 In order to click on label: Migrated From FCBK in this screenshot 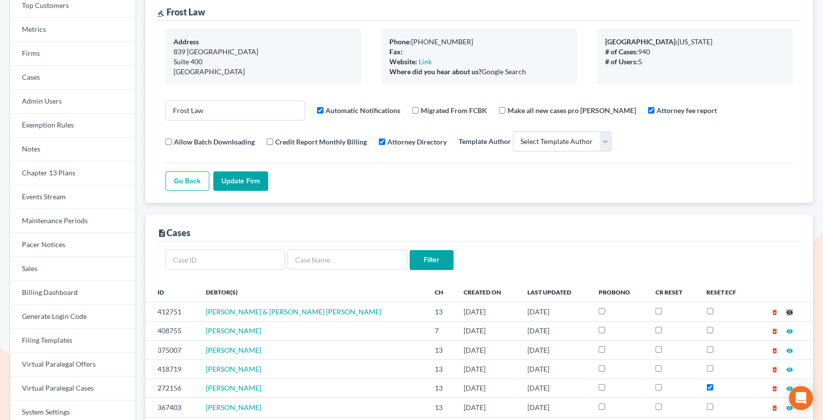, I will do `click(454, 110)`.